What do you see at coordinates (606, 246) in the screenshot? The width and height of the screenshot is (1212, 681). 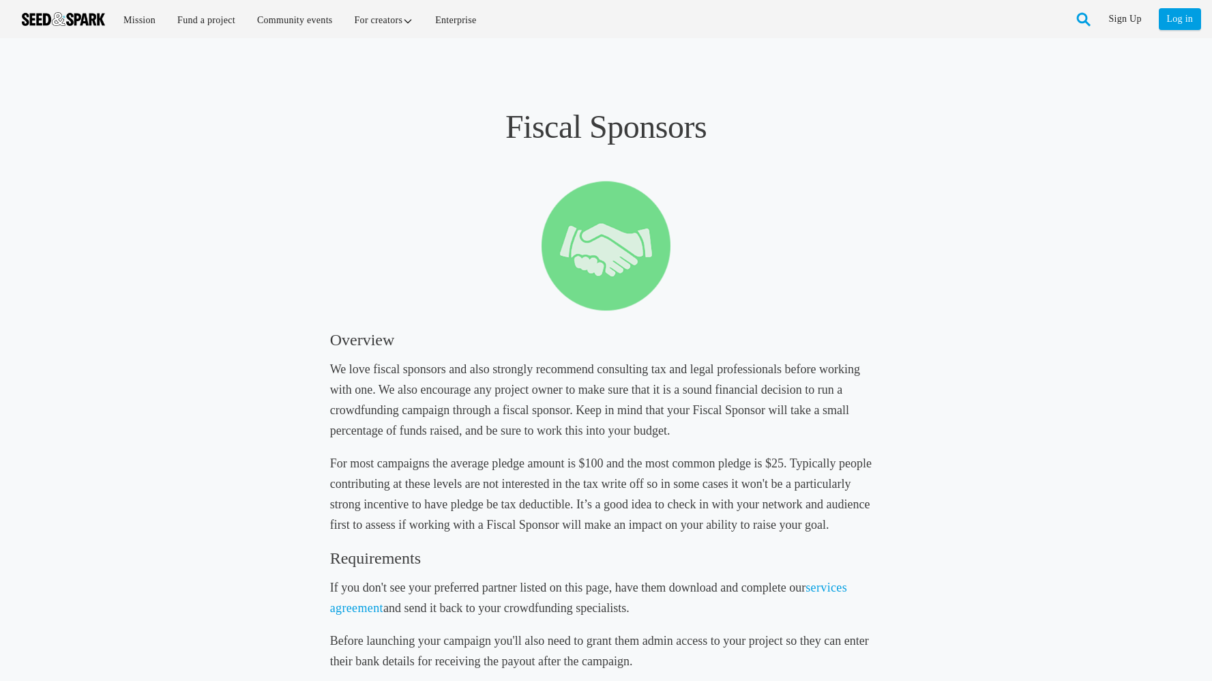 I see `img: fiscal sponsor` at bounding box center [606, 246].